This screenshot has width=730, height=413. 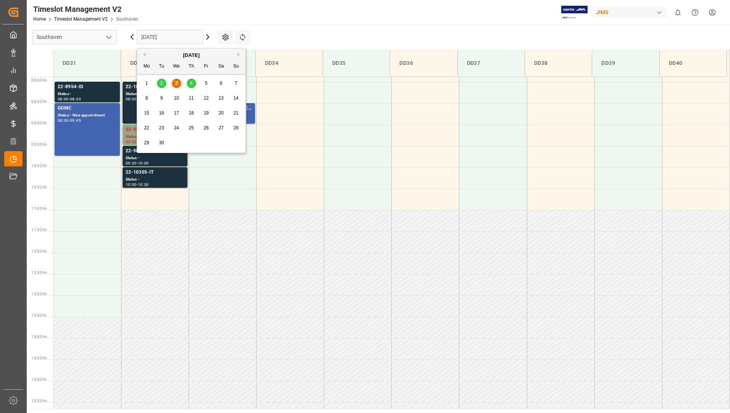 What do you see at coordinates (236, 113) in the screenshot?
I see `span: 21` at bounding box center [236, 113].